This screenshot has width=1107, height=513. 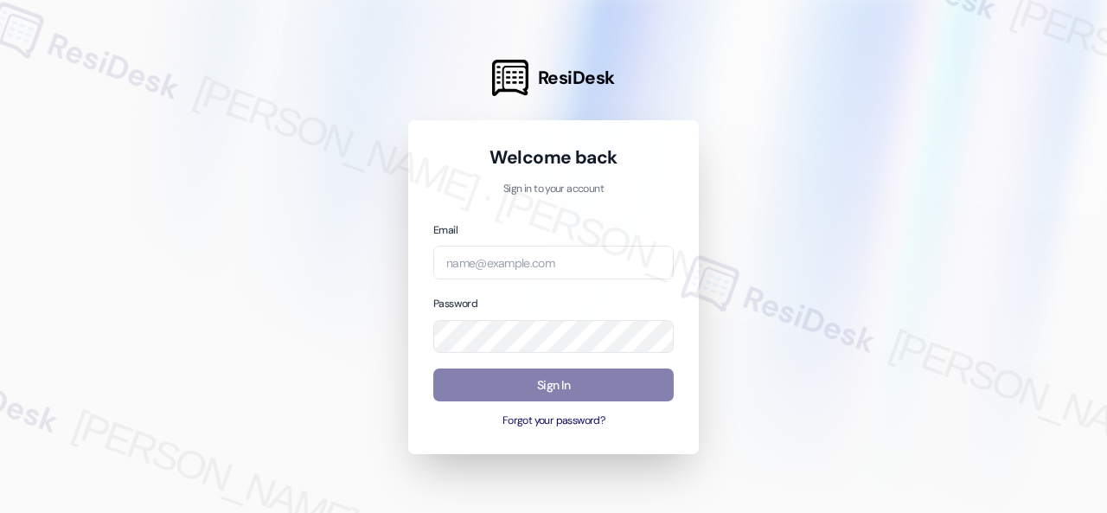 I want to click on label: Password, so click(x=455, y=304).